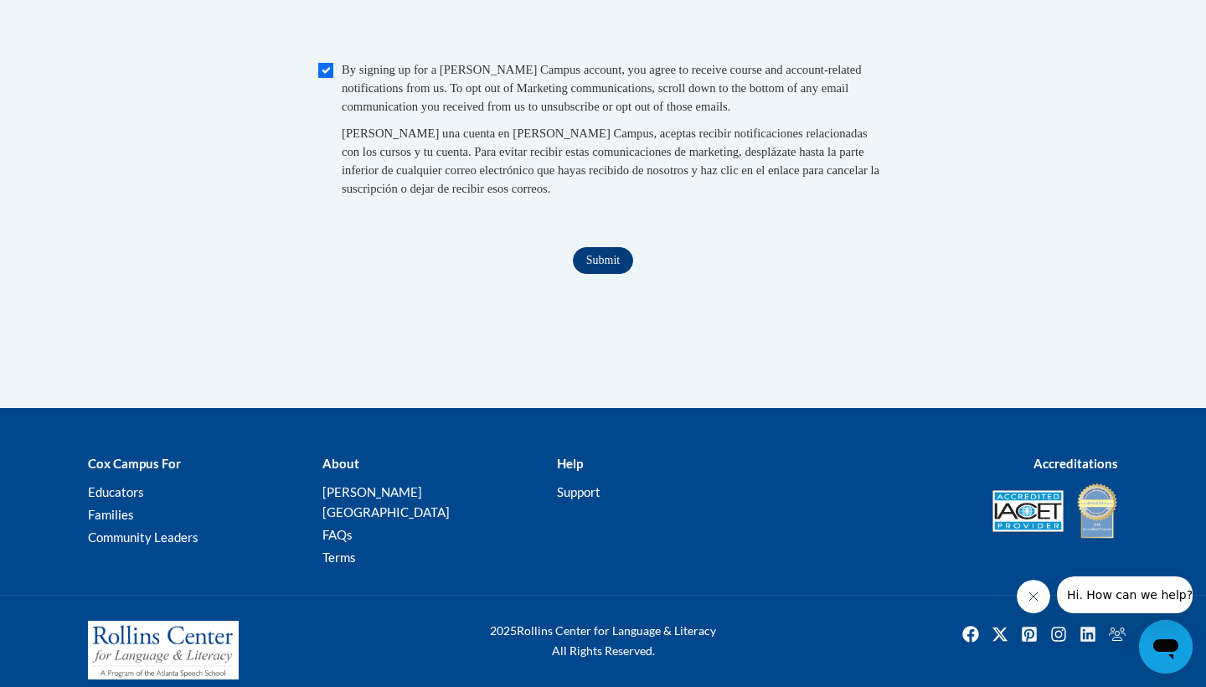  Describe the element at coordinates (134, 463) in the screenshot. I see `b: Cox Campus For` at that location.